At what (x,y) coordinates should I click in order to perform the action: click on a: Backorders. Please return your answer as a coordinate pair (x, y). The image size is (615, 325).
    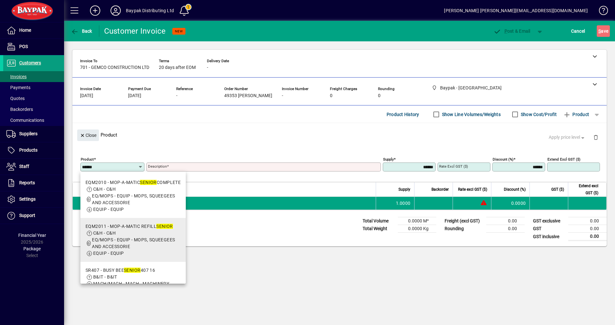
    Looking at the image, I should click on (34, 109).